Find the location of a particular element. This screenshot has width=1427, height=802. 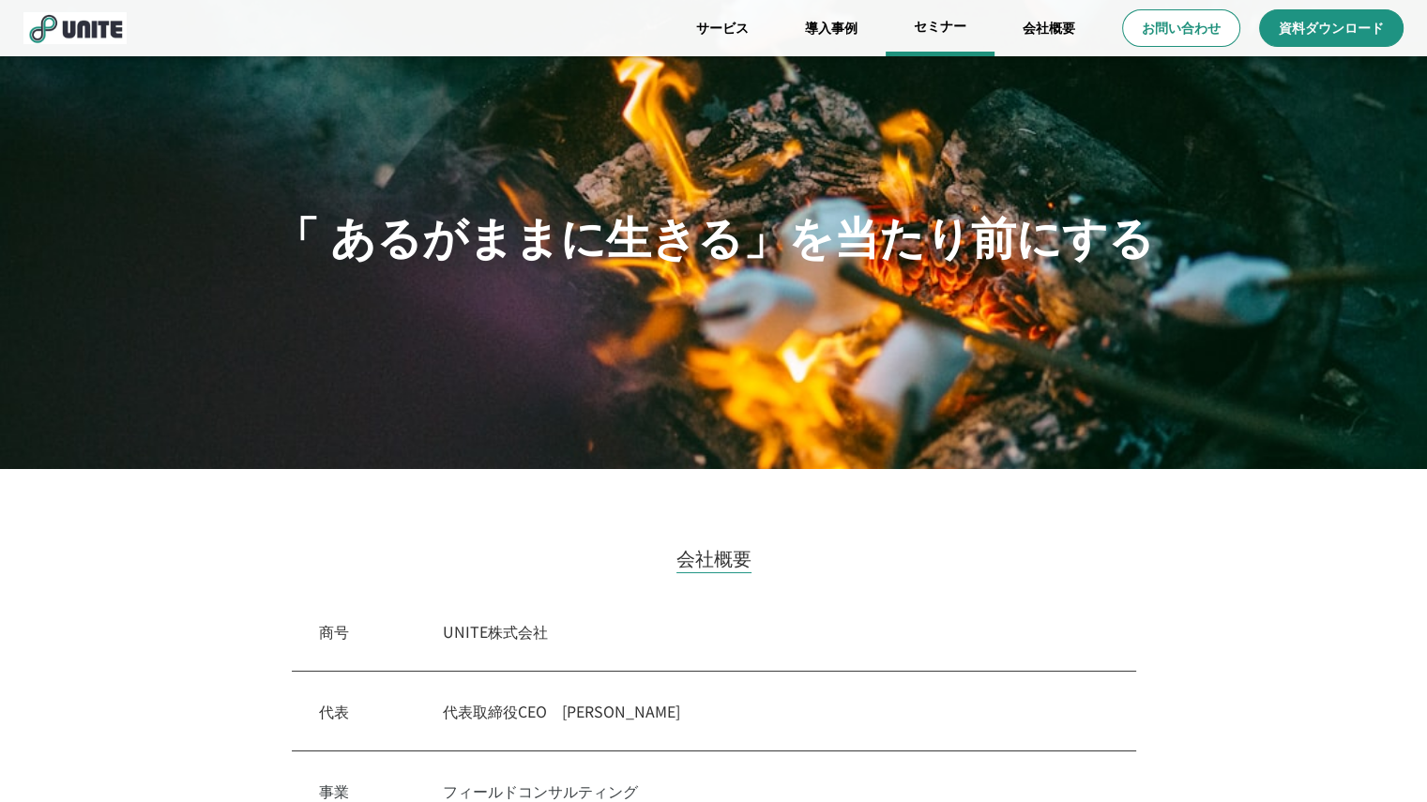

p: 事業 is located at coordinates (334, 791).